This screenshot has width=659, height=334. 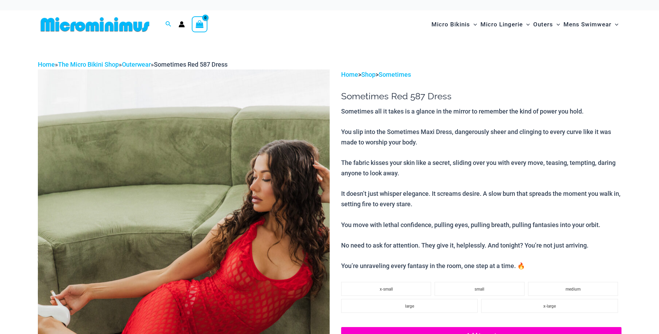 What do you see at coordinates (409, 306) in the screenshot?
I see `li: large` at bounding box center [409, 306].